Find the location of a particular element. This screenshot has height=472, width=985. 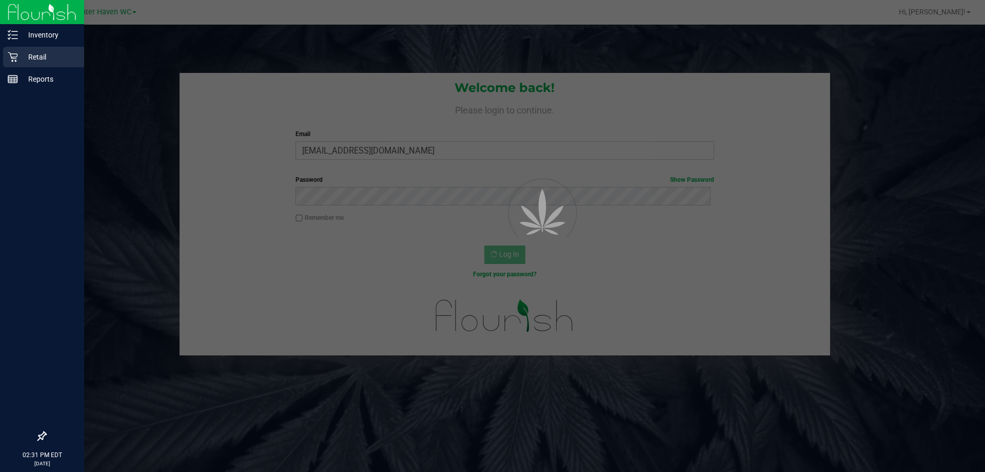

p: Reports is located at coordinates (49, 79).